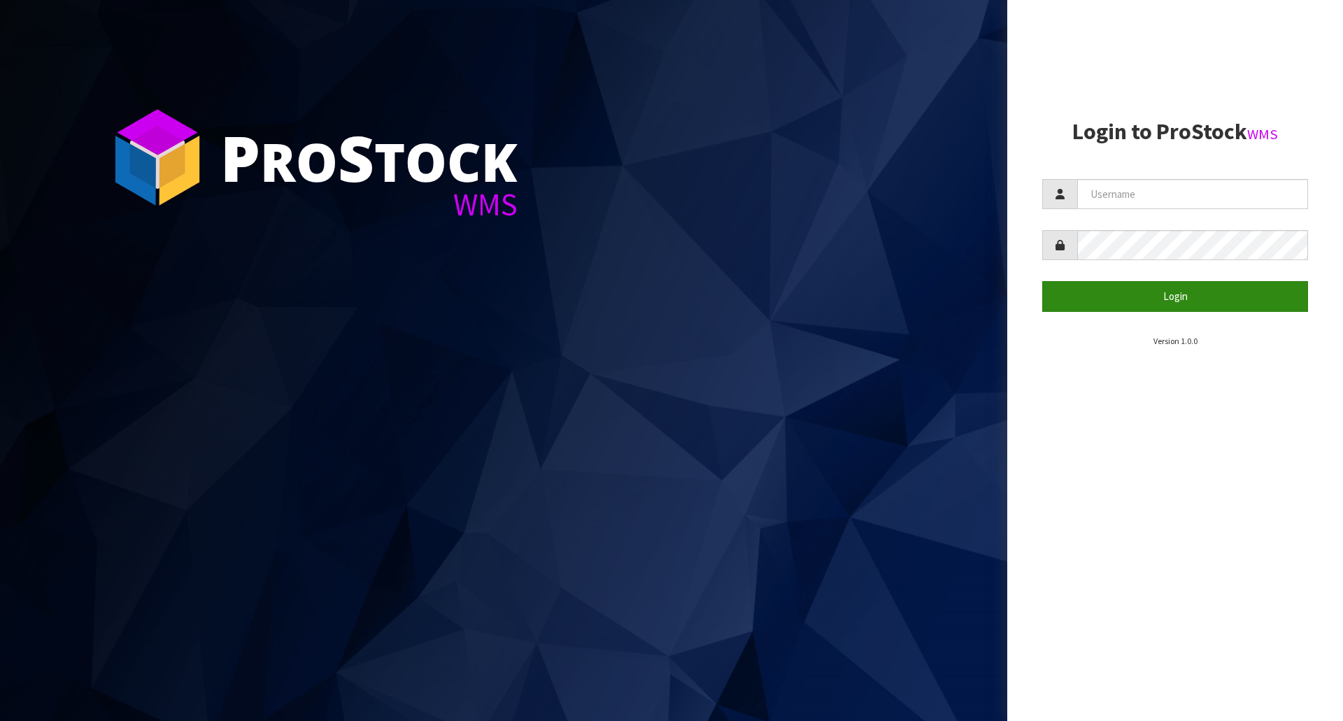 This screenshot has height=721, width=1343. What do you see at coordinates (157, 157) in the screenshot?
I see `img: ProStock Cube` at bounding box center [157, 157].